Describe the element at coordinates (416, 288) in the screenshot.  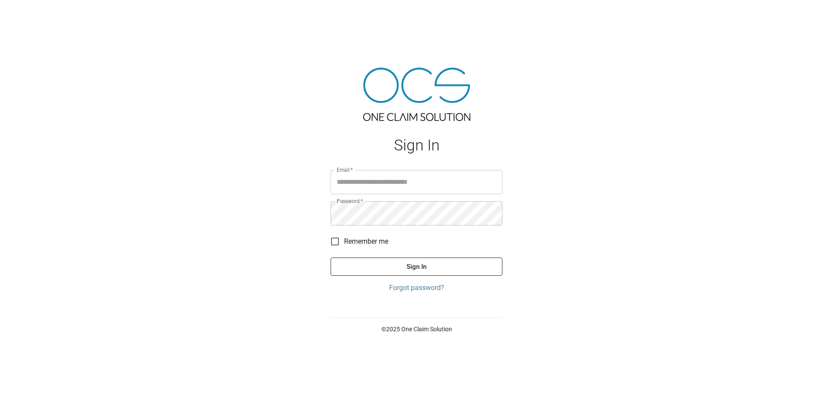
I see `a: Forgot password?` at that location.